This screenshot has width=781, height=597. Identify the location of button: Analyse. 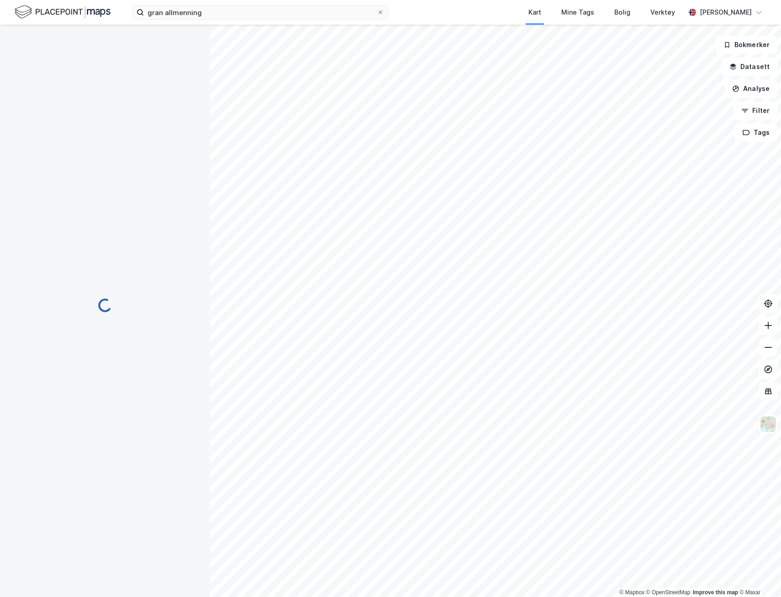
(751, 89).